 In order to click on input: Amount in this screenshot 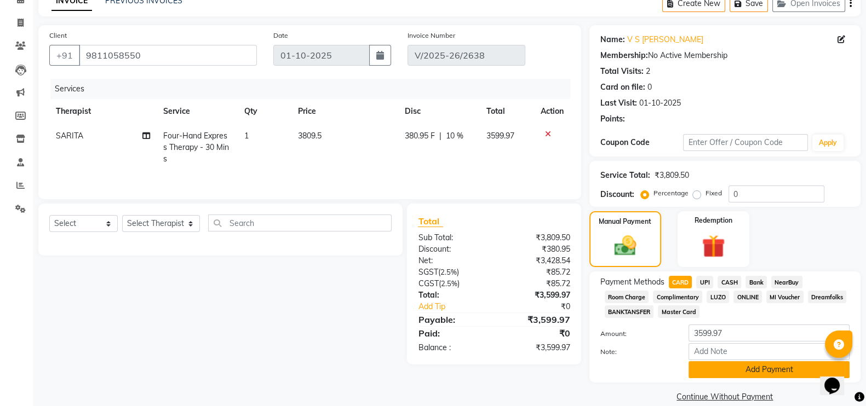, I will do `click(769, 333)`.